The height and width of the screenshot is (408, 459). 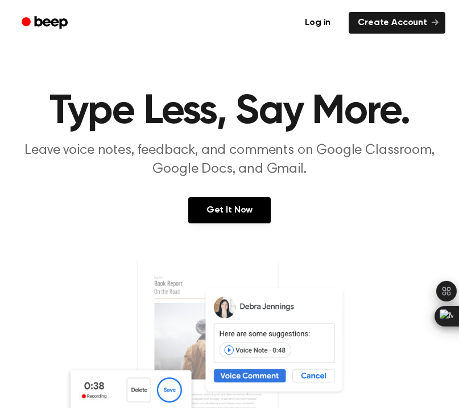 I want to click on a: Beep, so click(x=46, y=23).